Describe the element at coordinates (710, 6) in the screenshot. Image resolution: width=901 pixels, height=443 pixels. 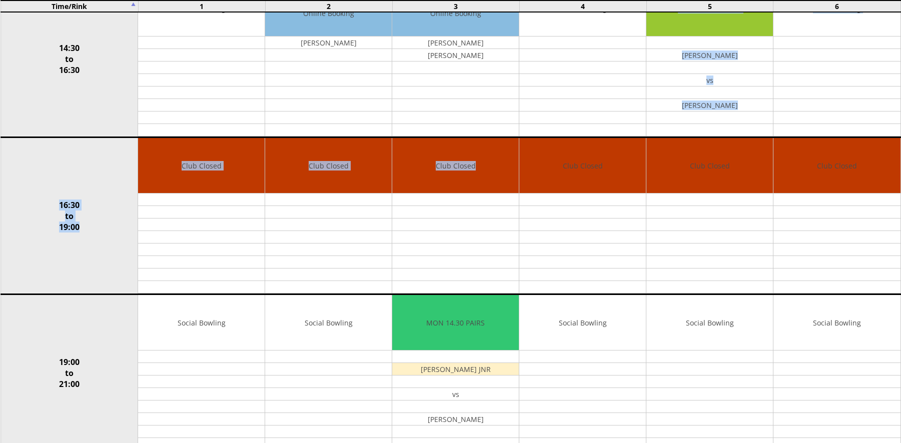
I see `td: 5` at that location.